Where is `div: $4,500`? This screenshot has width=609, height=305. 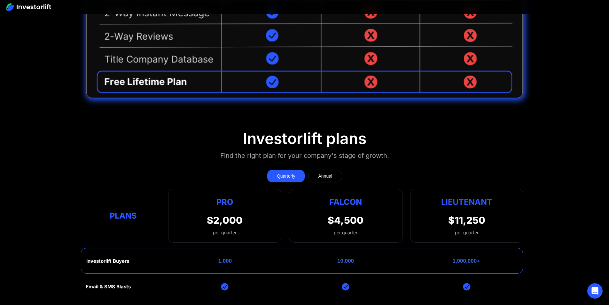 div: $4,500 is located at coordinates (346, 220).